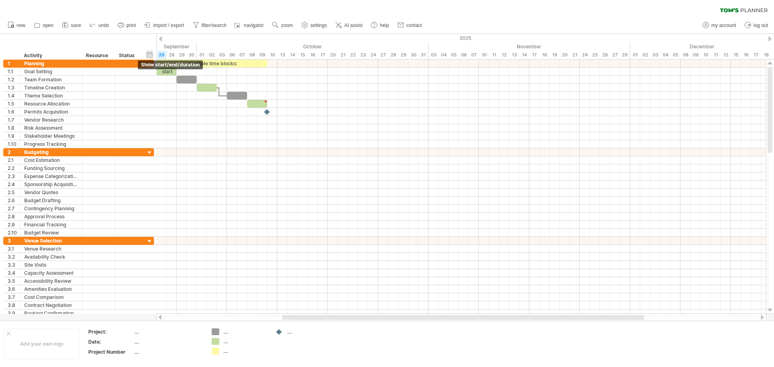 This screenshot has height=367, width=774. I want to click on a: navigator, so click(250, 25).